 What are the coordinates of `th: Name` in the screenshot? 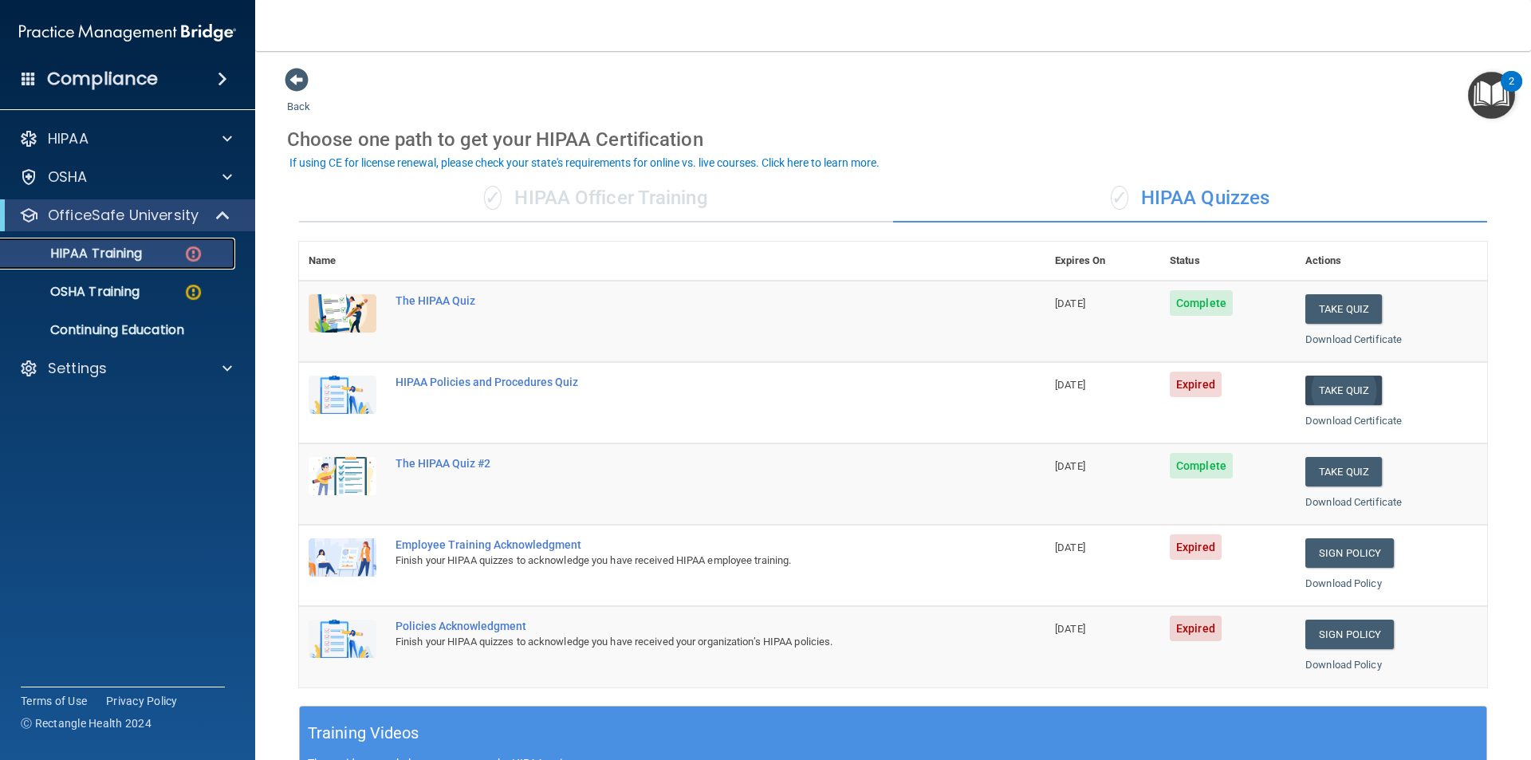 It's located at (342, 261).